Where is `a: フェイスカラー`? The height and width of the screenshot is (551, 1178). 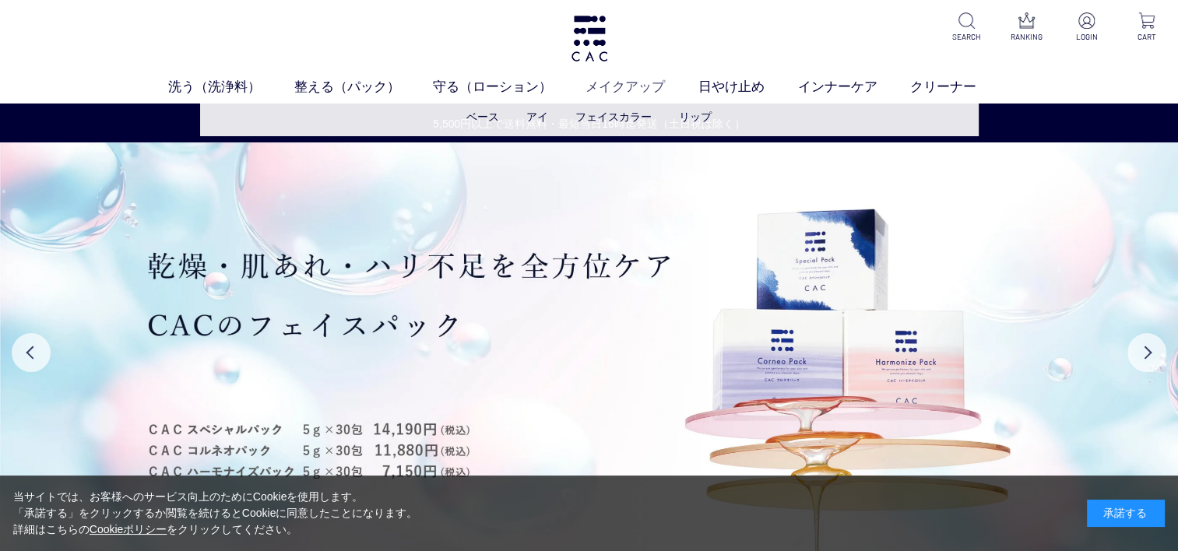 a: フェイスカラー is located at coordinates (614, 117).